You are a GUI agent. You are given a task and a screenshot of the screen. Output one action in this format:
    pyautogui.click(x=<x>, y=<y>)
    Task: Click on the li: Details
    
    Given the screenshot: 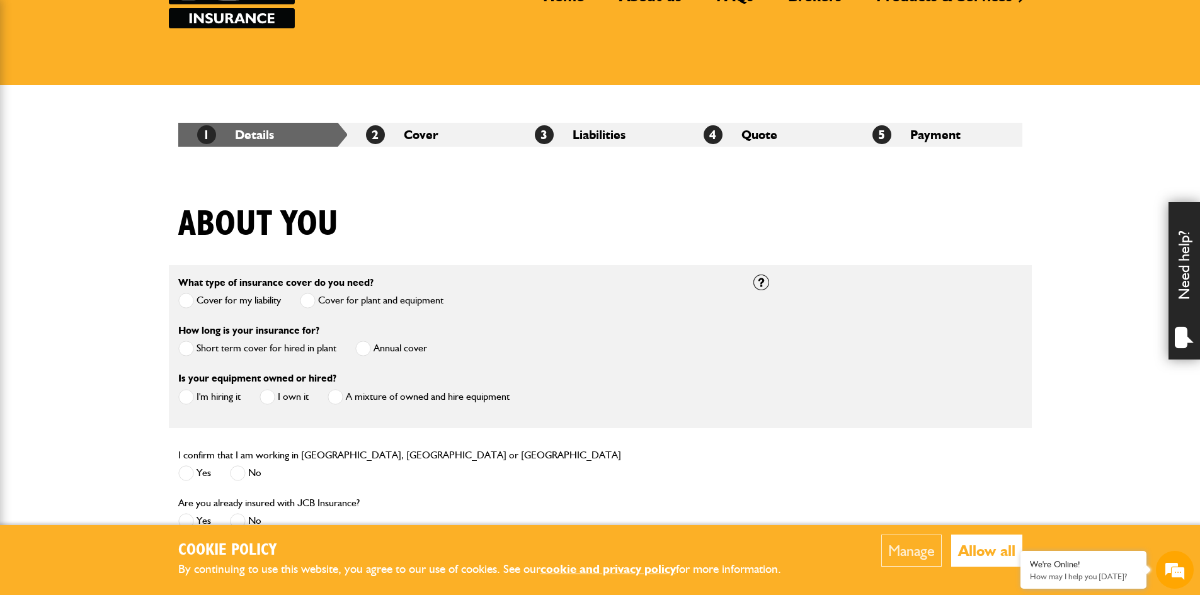 What is the action you would take?
    pyautogui.click(x=263, y=135)
    